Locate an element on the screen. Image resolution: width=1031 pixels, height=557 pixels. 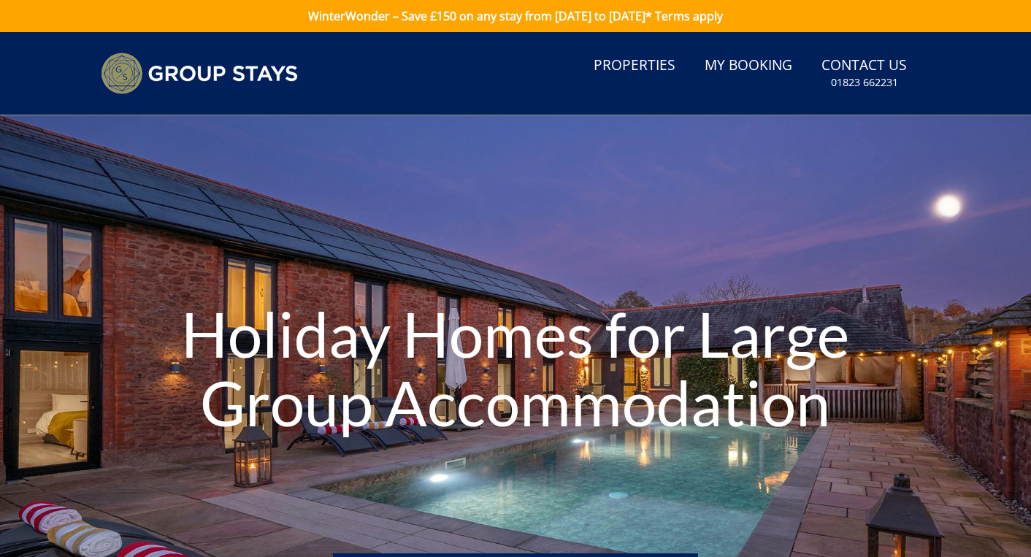
a: My Booking is located at coordinates (749, 66).